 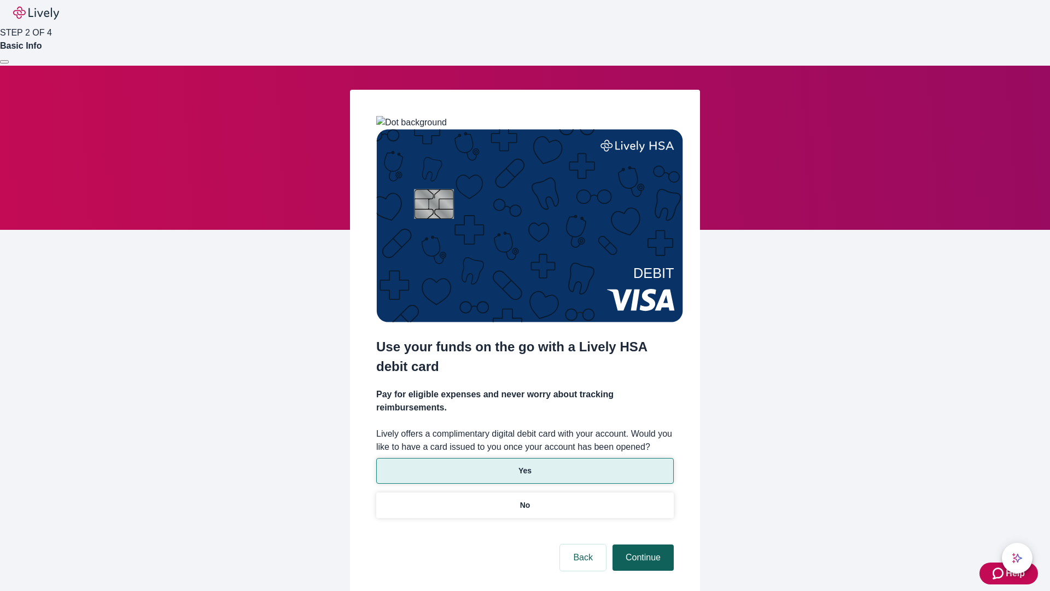 What do you see at coordinates (525, 357) in the screenshot?
I see `h2: Use your funds on the go with a Lively HSA debit card` at bounding box center [525, 357].